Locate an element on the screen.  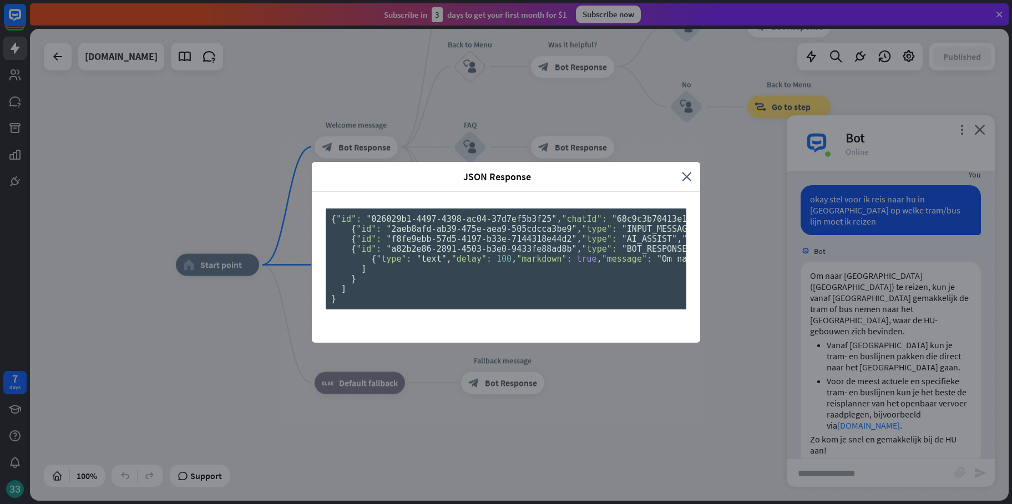
button: Open LiveChat chat widget is located at coordinates (26, 21).